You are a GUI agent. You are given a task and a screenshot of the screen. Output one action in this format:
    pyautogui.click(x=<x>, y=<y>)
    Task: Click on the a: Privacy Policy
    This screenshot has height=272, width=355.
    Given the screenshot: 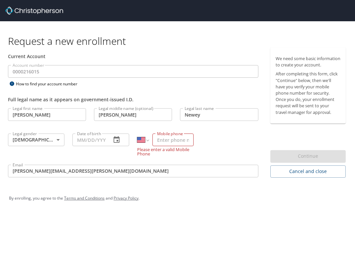 What is the action you would take?
    pyautogui.click(x=126, y=198)
    